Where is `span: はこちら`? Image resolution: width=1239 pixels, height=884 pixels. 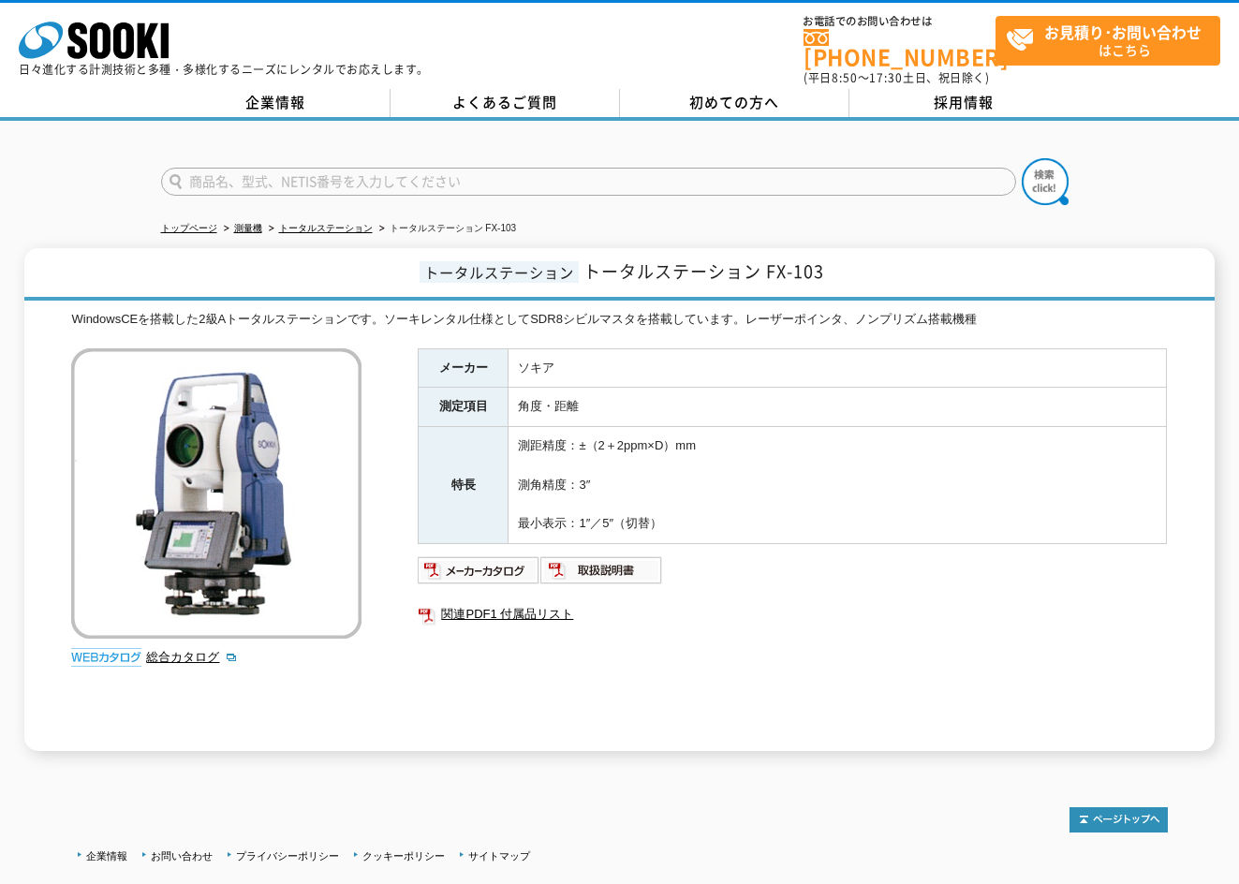 span: はこちら is located at coordinates (1113, 40).